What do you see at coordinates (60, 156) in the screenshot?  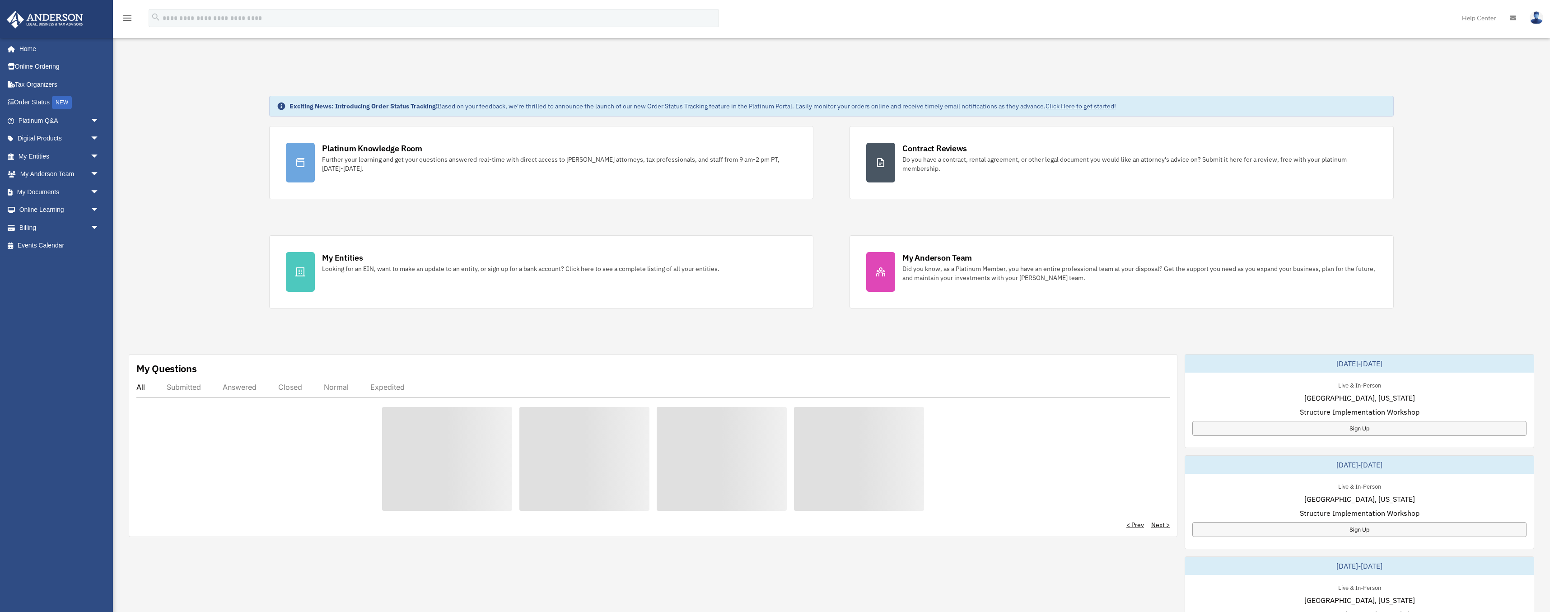 I see `a: My Entitiesarrow_drop_down` at bounding box center [60, 156].